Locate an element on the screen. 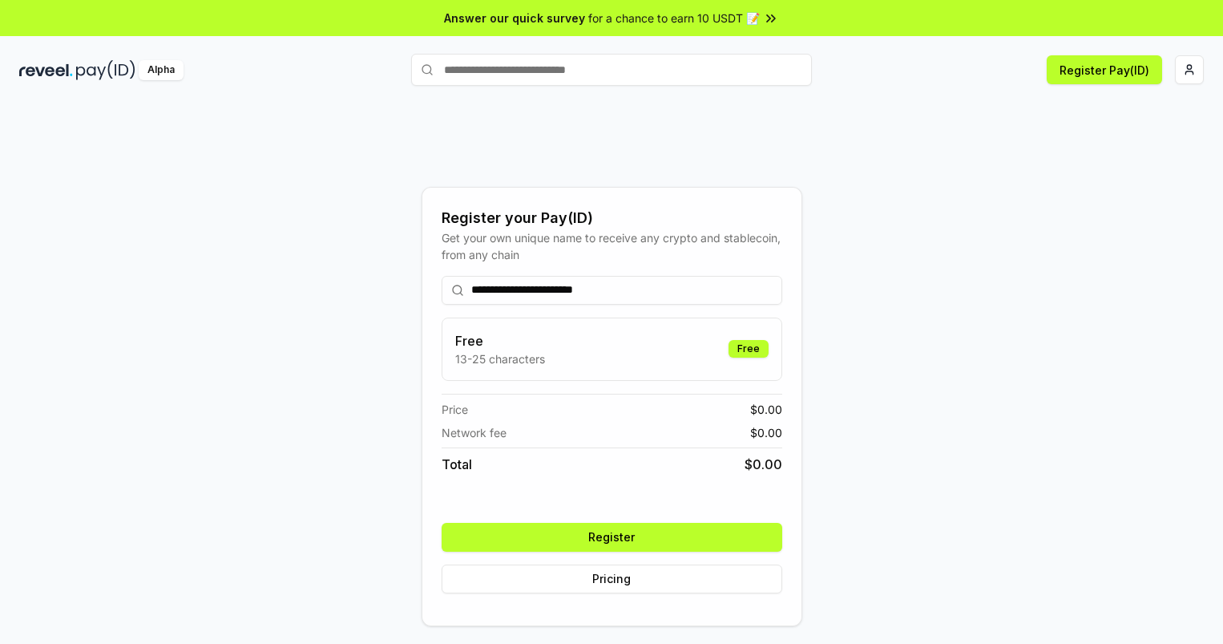 The image size is (1223, 644). div: Alpha is located at coordinates (161, 70).